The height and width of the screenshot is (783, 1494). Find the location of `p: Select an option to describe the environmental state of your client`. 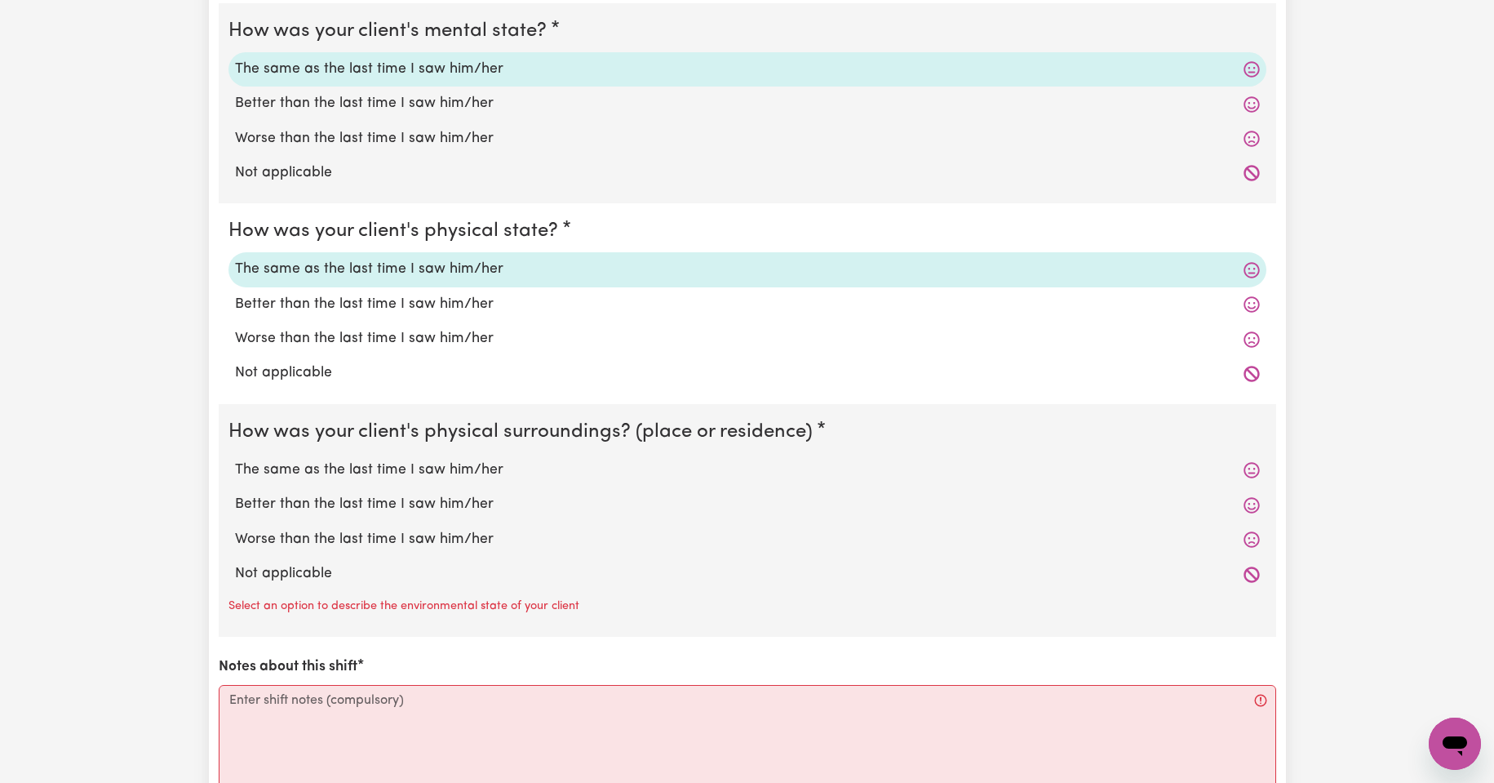

p: Select an option to describe the environmental state of your client is located at coordinates (404, 606).